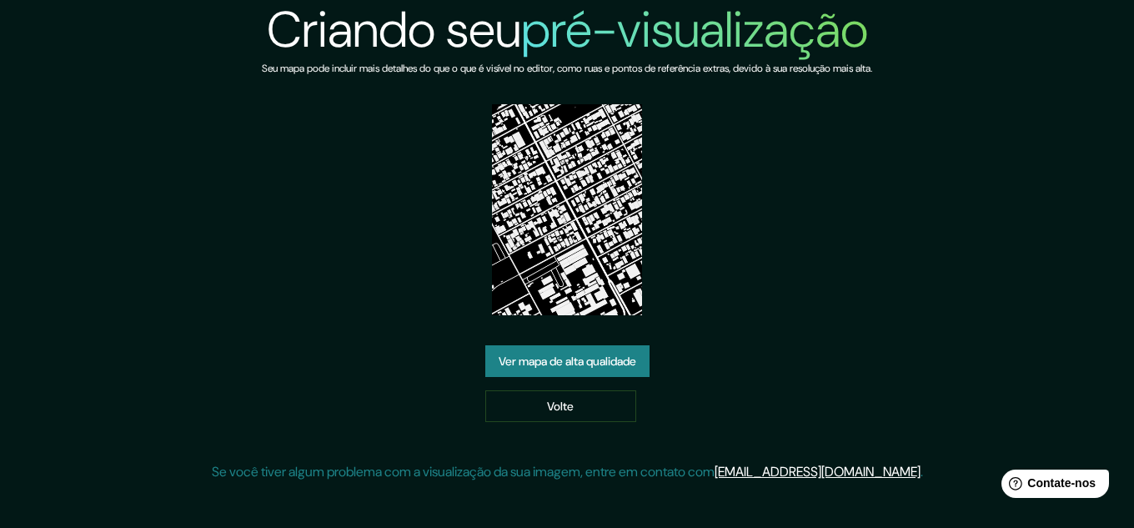  What do you see at coordinates (567, 361) in the screenshot?
I see `a: Ver mapa de alta qualidade` at bounding box center [567, 361].